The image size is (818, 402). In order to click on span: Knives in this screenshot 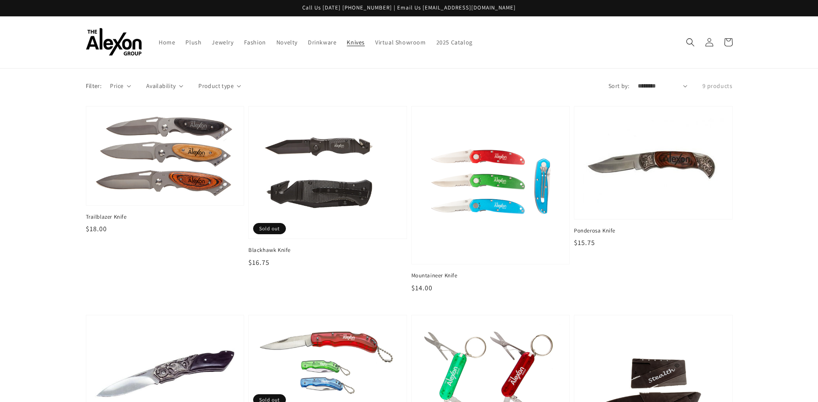, I will do `click(356, 42)`.